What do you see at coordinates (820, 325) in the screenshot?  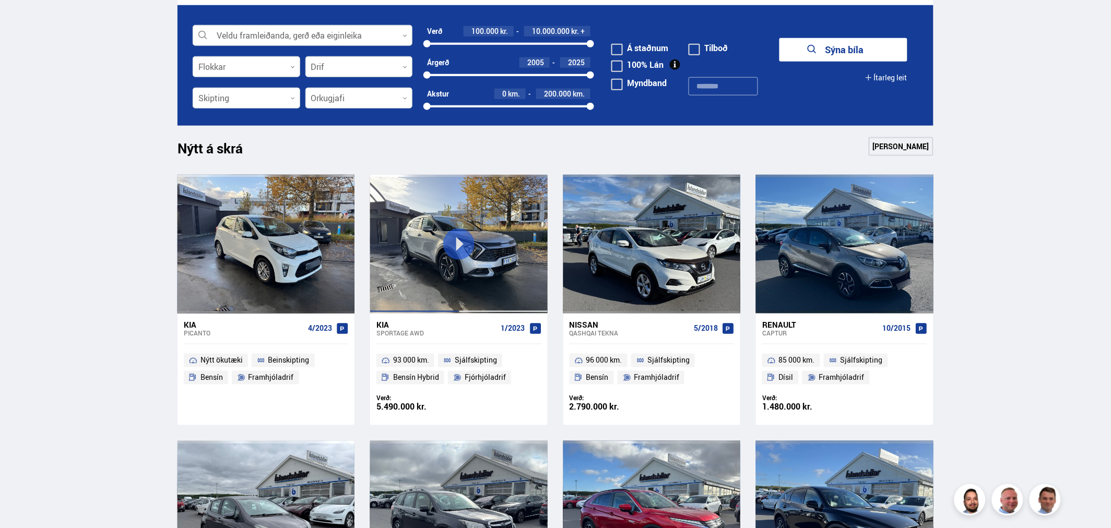 I see `div: Renault` at bounding box center [820, 325].